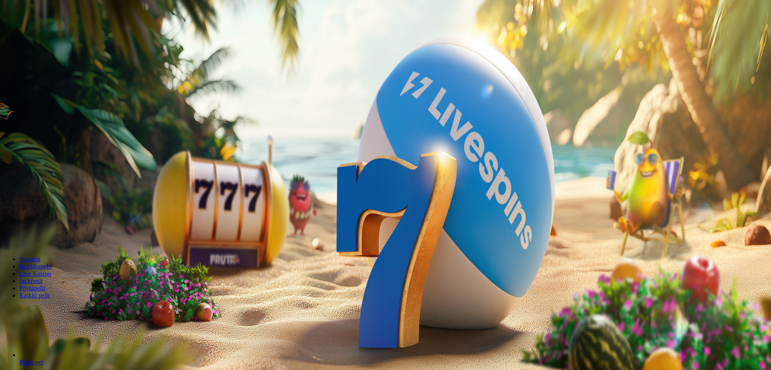 This screenshot has height=370, width=771. What do you see at coordinates (35, 266) in the screenshot?
I see `a: Kolikkopelit` at bounding box center [35, 266].